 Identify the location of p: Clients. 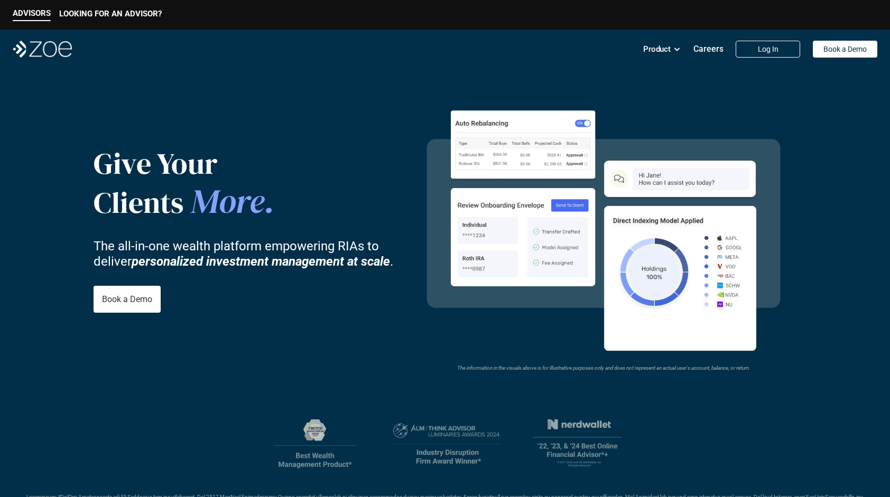
(215, 201).